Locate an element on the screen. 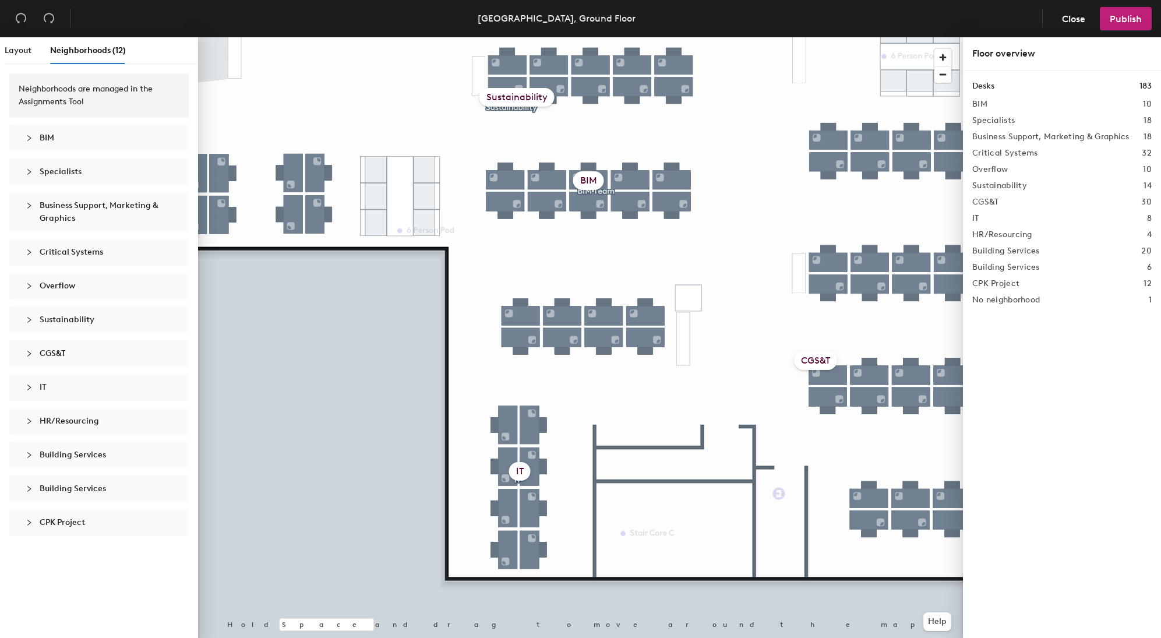 The height and width of the screenshot is (638, 1161). div: HR/Resourcing is located at coordinates (99, 421).